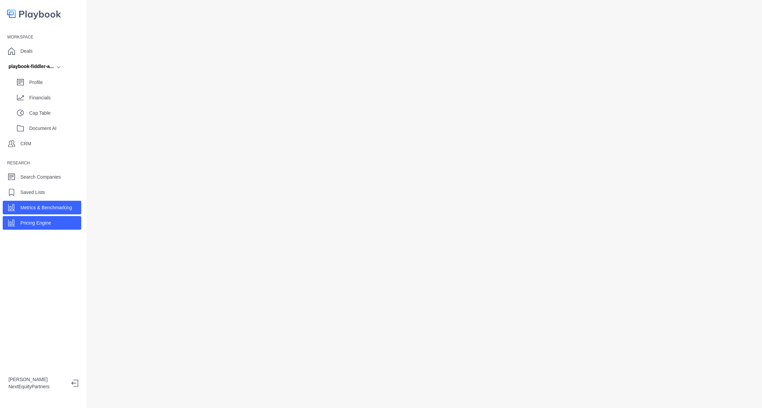 The height and width of the screenshot is (408, 762). I want to click on div: playbook-fiddler-a..., so click(31, 66).